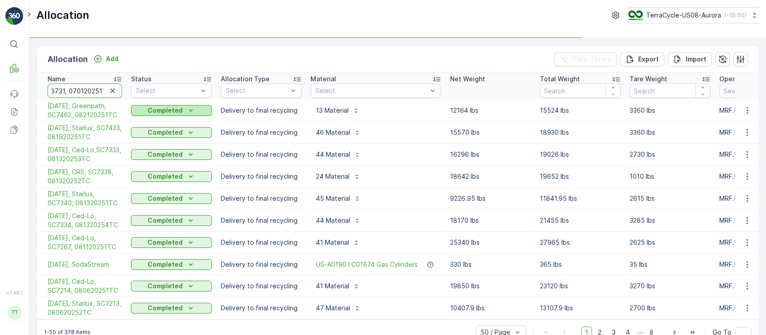  I want to click on p: 13 Material, so click(332, 110).